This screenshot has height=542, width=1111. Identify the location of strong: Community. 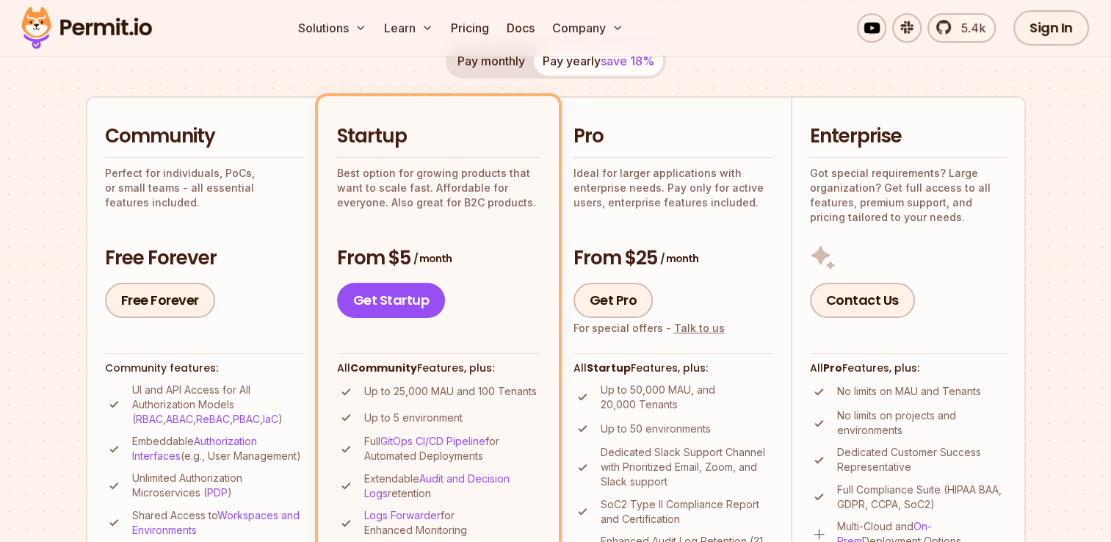
(383, 368).